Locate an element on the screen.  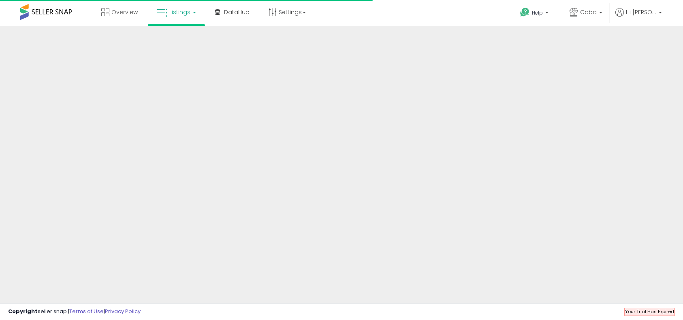
div: seller snap | | is located at coordinates (74, 312).